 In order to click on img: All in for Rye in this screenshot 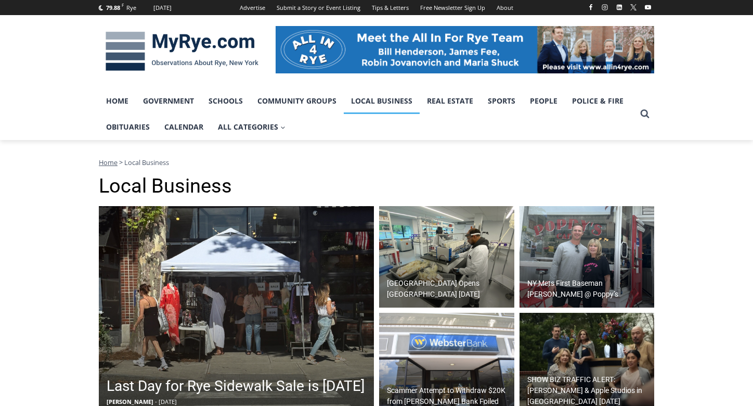, I will do `click(465, 49)`.